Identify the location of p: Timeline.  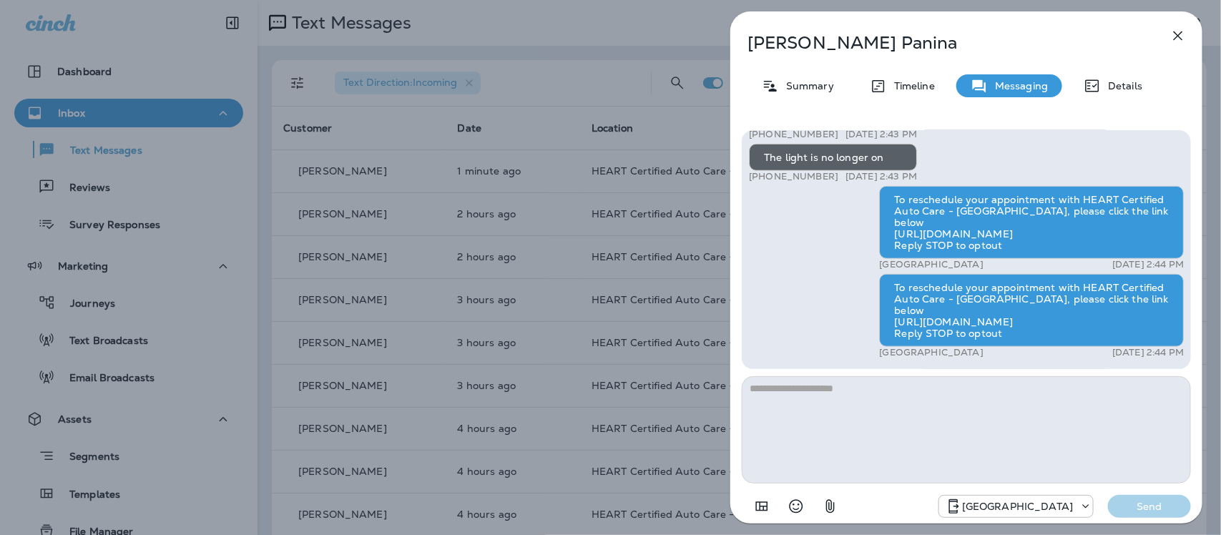
(911, 86).